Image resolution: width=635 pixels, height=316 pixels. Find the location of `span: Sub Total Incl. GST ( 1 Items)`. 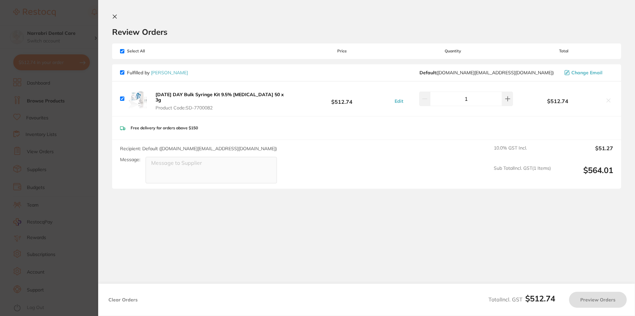

span: Sub Total Incl. GST ( 1 Items) is located at coordinates (522, 174).